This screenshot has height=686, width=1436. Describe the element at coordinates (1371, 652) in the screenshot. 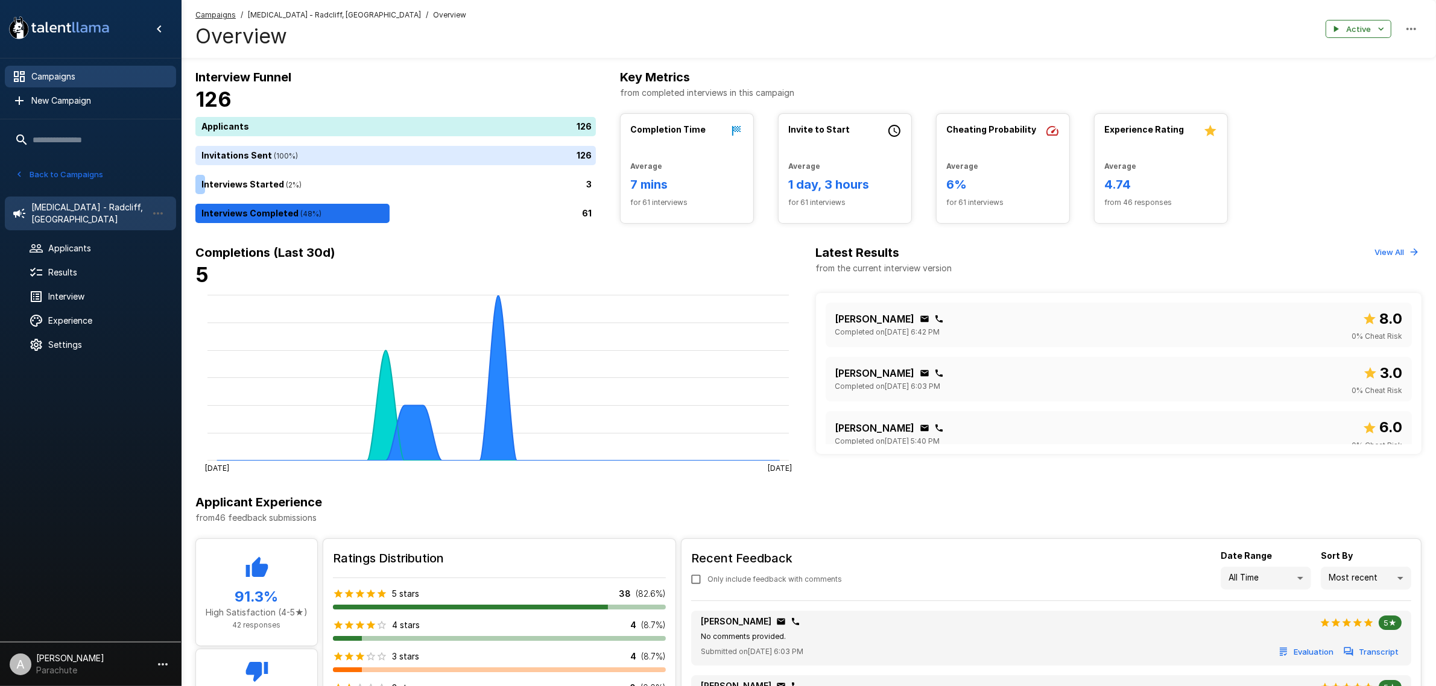

I see `button: Transcript` at that location.